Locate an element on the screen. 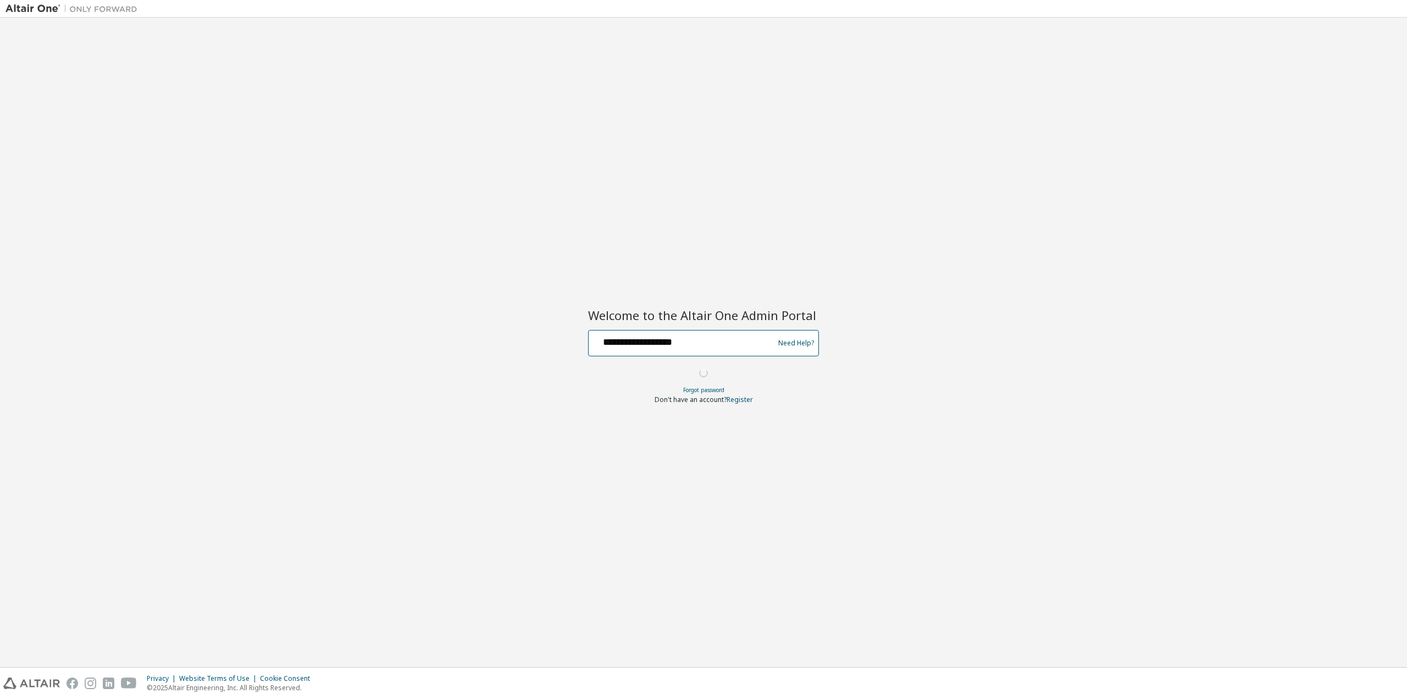  img: youtube.svg is located at coordinates (129, 683).